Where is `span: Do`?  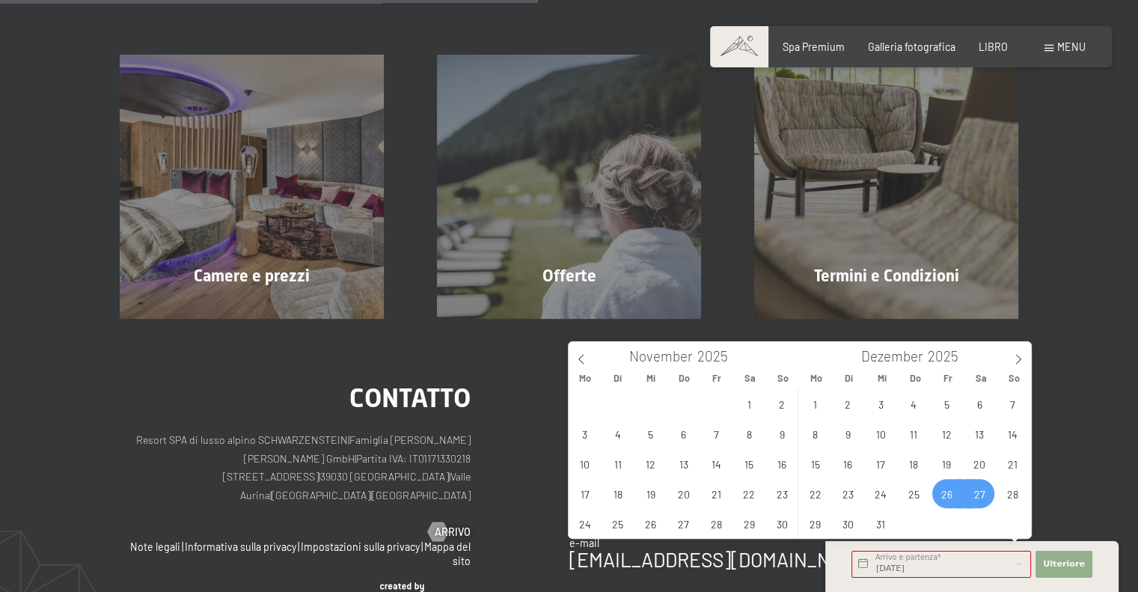 span: Do is located at coordinates (684, 378).